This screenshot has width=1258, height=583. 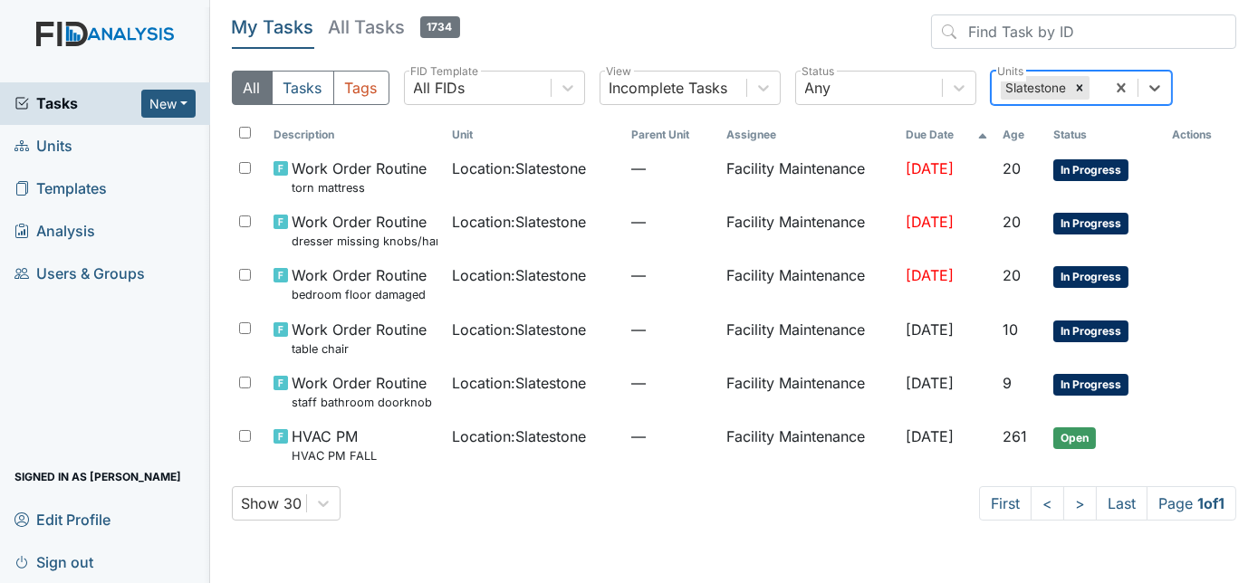 What do you see at coordinates (1007, 383) in the screenshot?
I see `span: 9` at bounding box center [1007, 383].